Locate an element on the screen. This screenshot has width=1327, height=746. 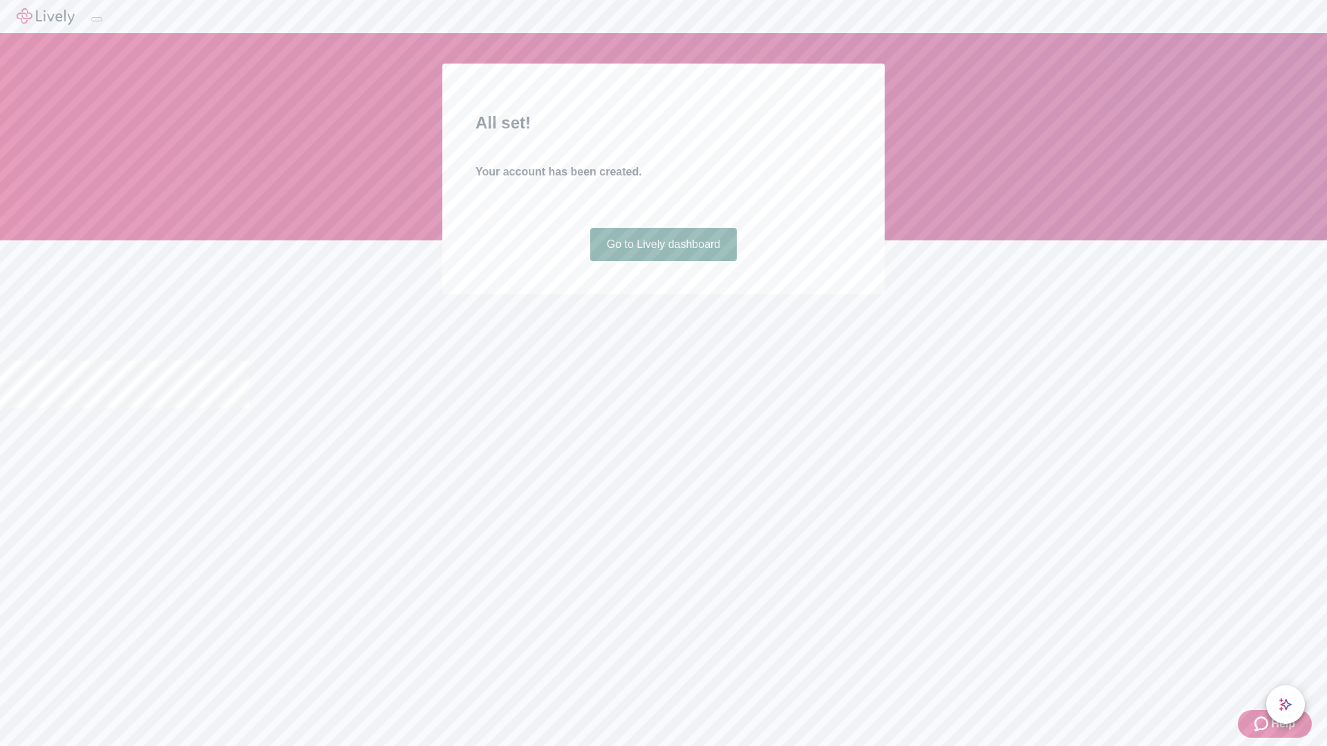
h4: Your account has been created. is located at coordinates (664, 172).